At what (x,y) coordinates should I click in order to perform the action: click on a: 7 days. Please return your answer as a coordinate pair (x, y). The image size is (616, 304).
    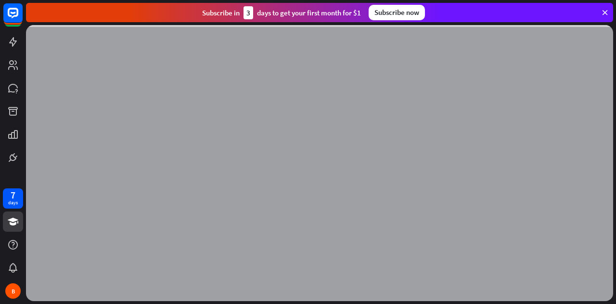
    Looking at the image, I should click on (13, 198).